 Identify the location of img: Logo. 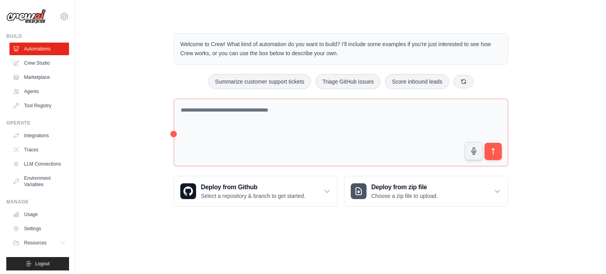
(26, 17).